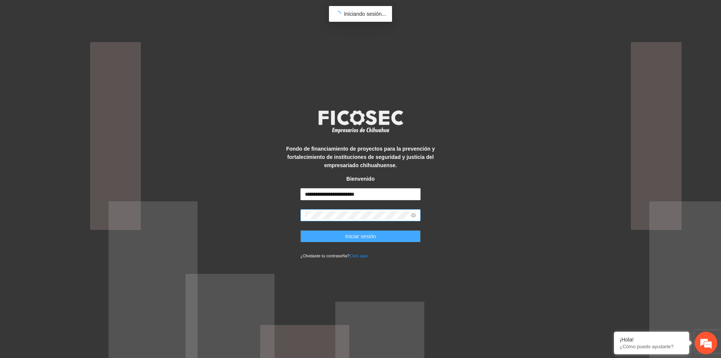 Image resolution: width=721 pixels, height=358 pixels. I want to click on div: Chatee con nosotros ahora, so click(83, 43).